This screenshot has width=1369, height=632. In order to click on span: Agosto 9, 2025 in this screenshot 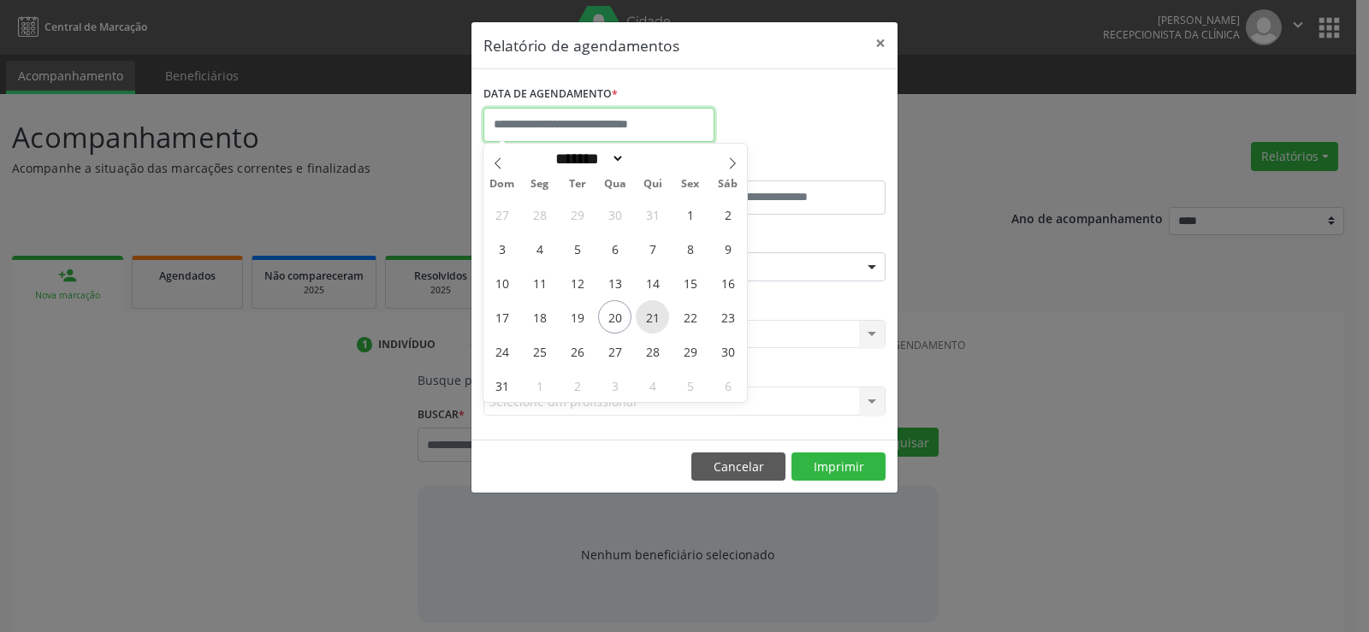, I will do `click(727, 248)`.